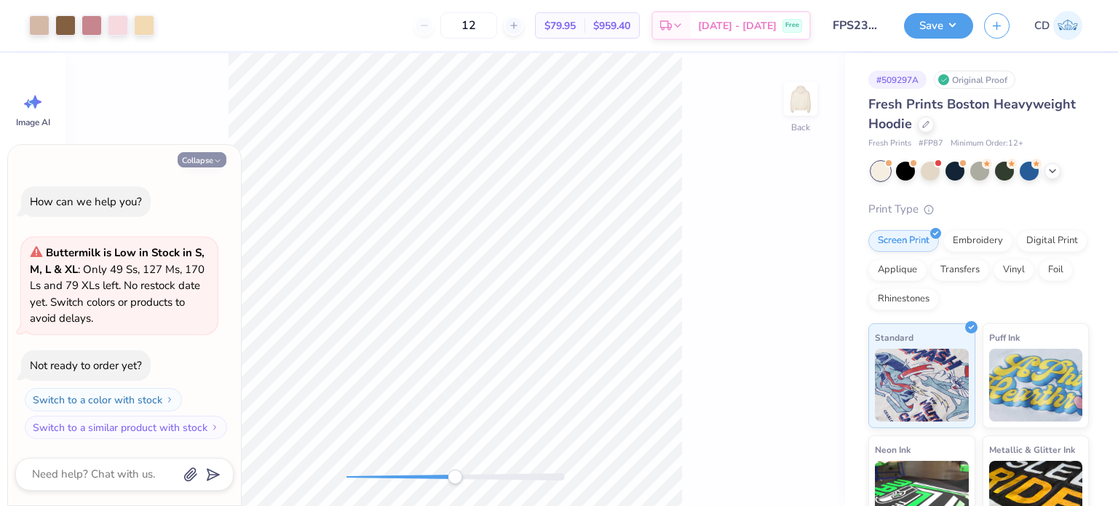  Describe the element at coordinates (897, 270) in the screenshot. I see `div: Applique` at that location.